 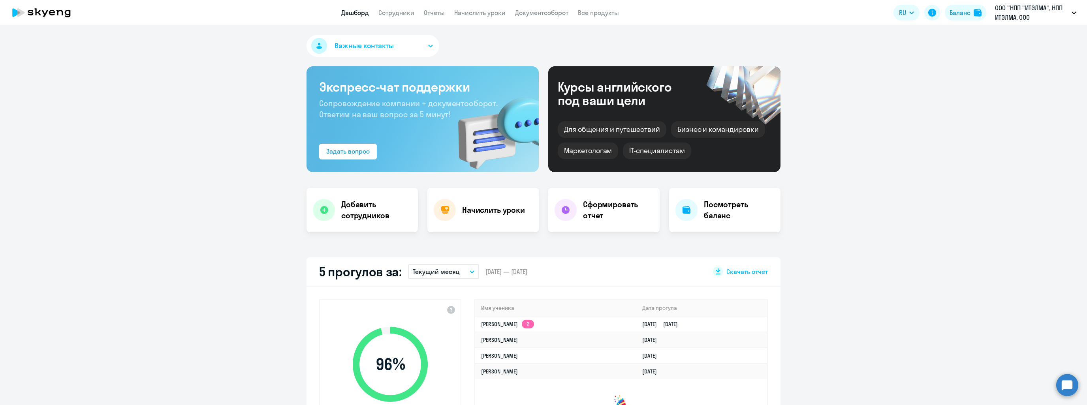 I want to click on a: Сотрудники, so click(x=396, y=13).